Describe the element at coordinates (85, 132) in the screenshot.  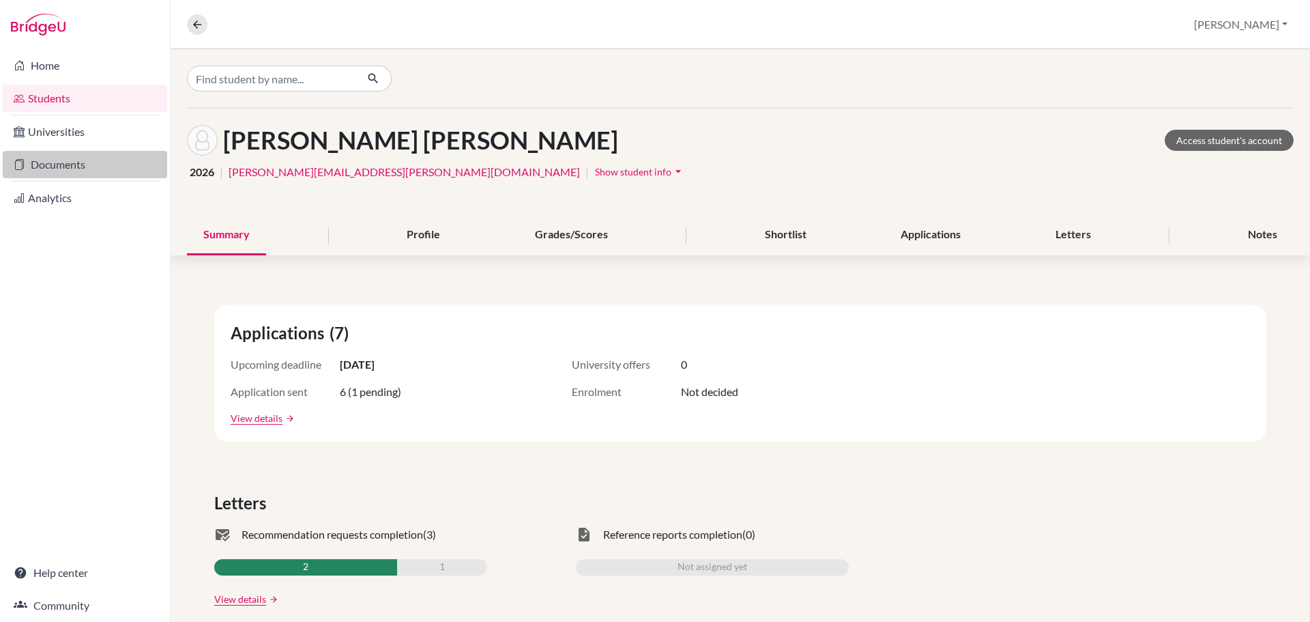
I see `a: Universities` at that location.